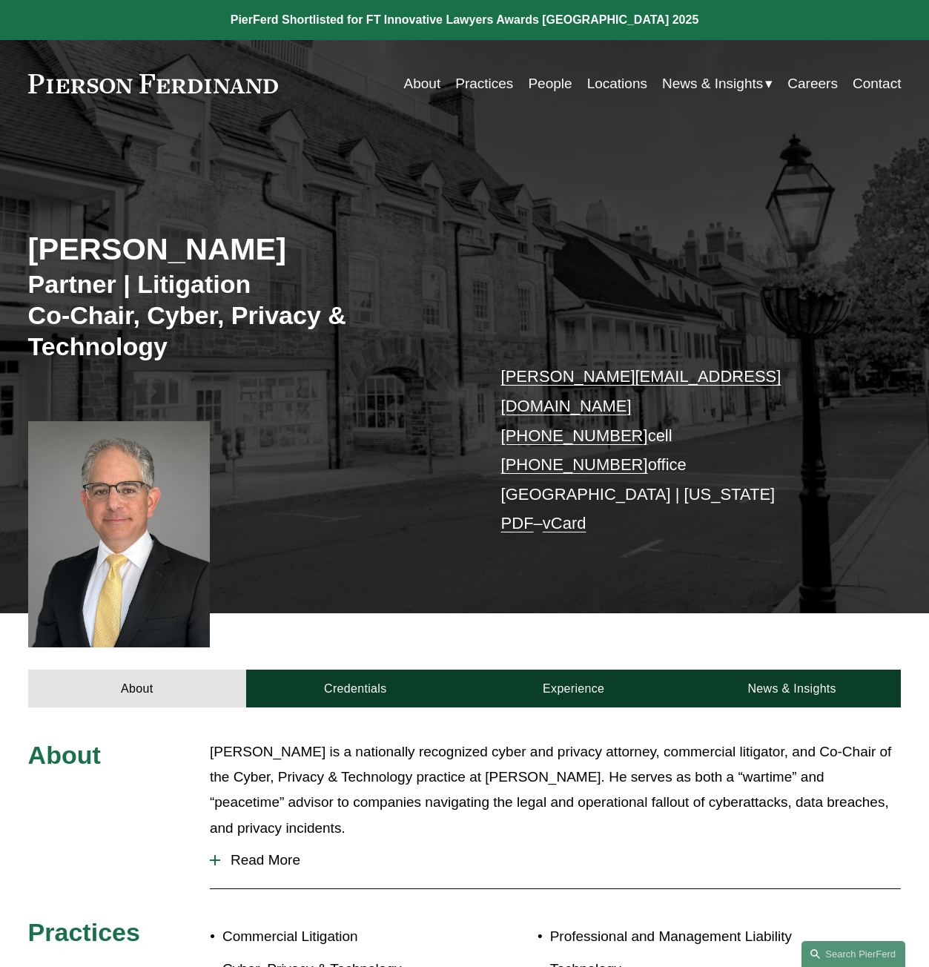  Describe the element at coordinates (573, 688) in the screenshot. I see `a: Experience` at that location.